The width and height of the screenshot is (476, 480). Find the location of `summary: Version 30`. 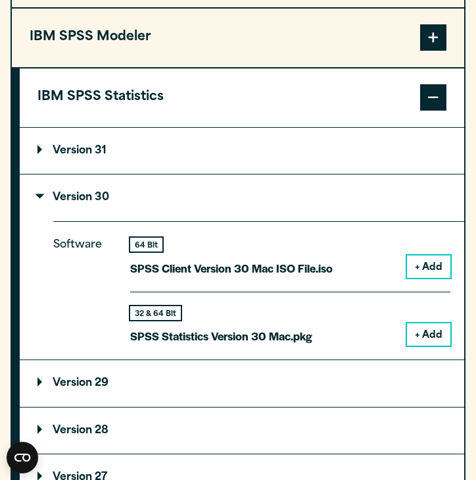

summary: Version 30 is located at coordinates (242, 197).